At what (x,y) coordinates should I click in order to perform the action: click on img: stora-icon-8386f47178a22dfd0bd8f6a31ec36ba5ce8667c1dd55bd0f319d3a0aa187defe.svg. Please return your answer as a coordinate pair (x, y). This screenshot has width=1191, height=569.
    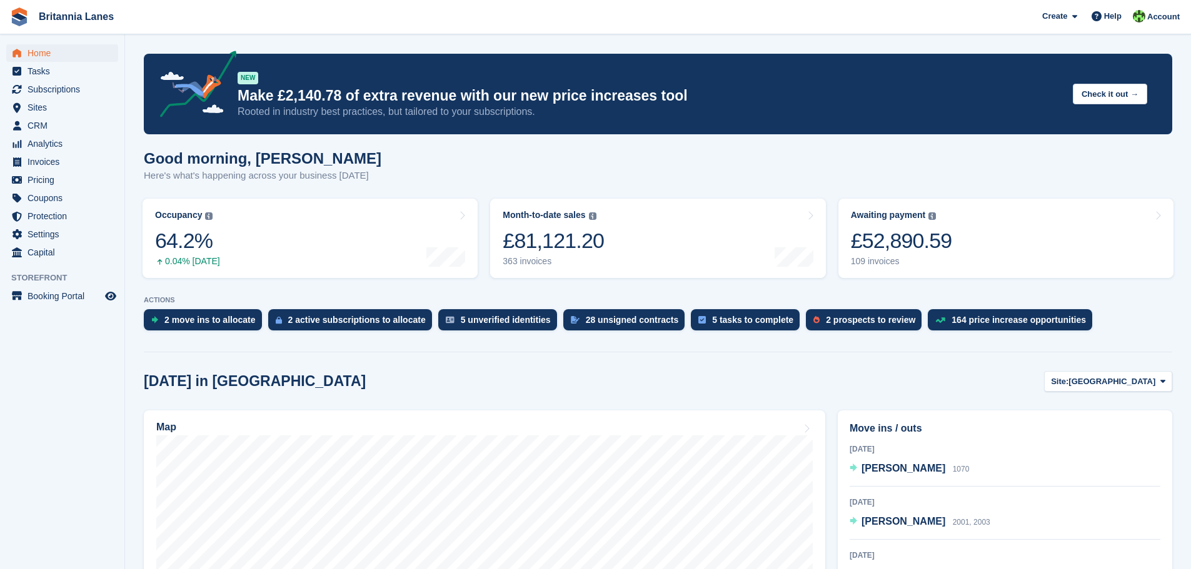
    Looking at the image, I should click on (19, 17).